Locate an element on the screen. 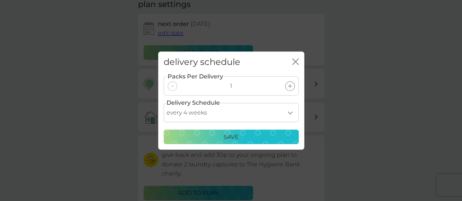 The image size is (462, 201). p: 1 is located at coordinates (231, 86).